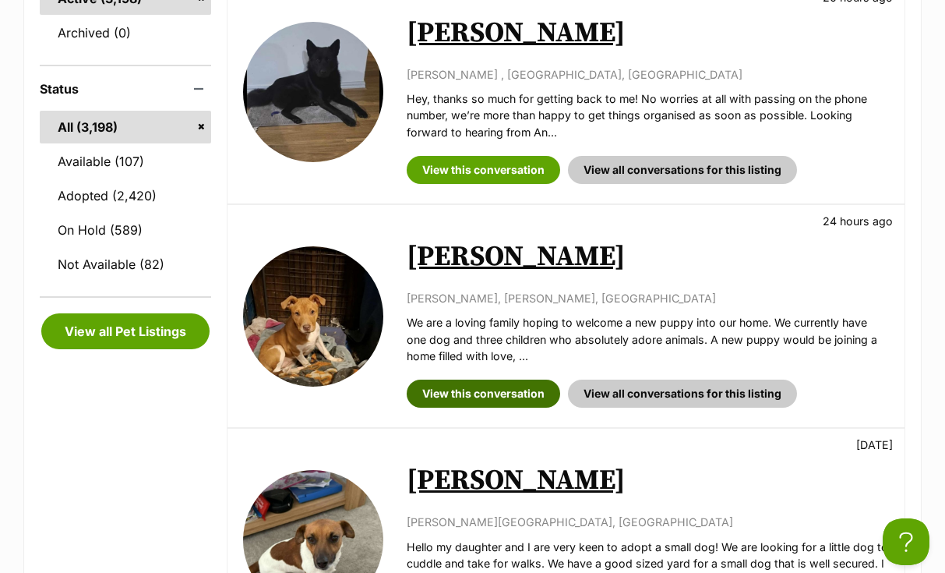  I want to click on p: We are a loving family hoping to welcome a new puppy into our home. We currently have one dog and..., so click(648, 339).